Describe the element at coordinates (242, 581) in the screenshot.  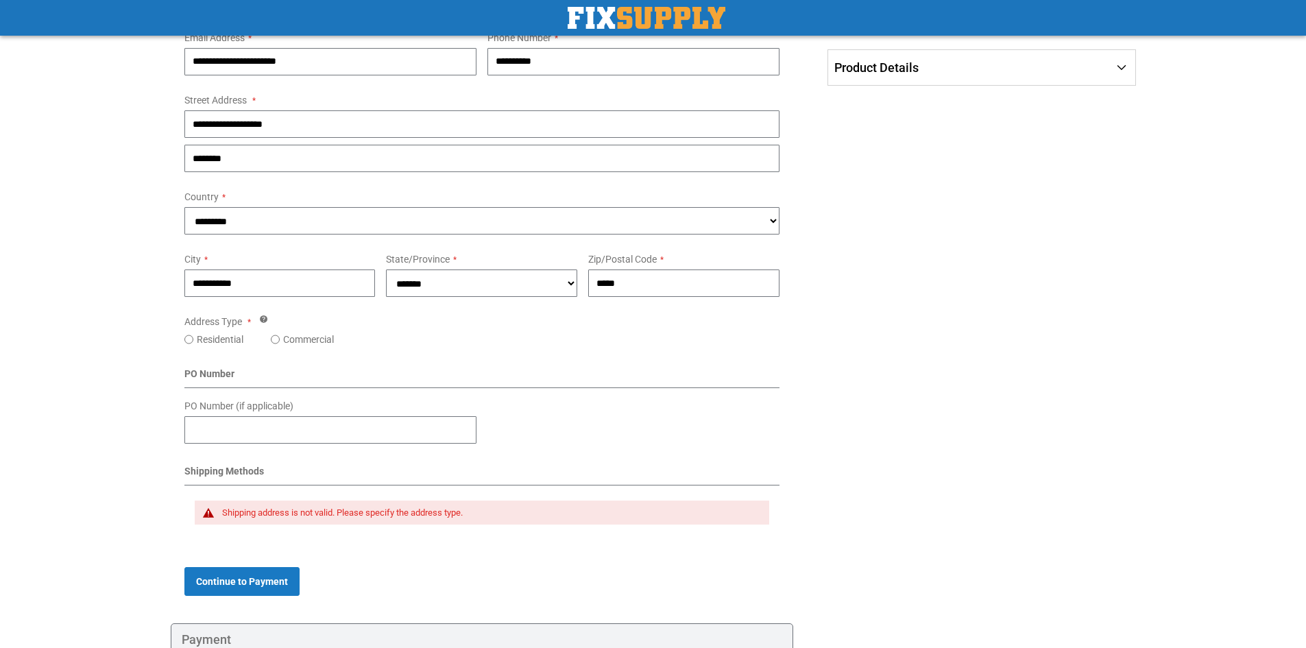
I see `span: Continue to Payment` at that location.